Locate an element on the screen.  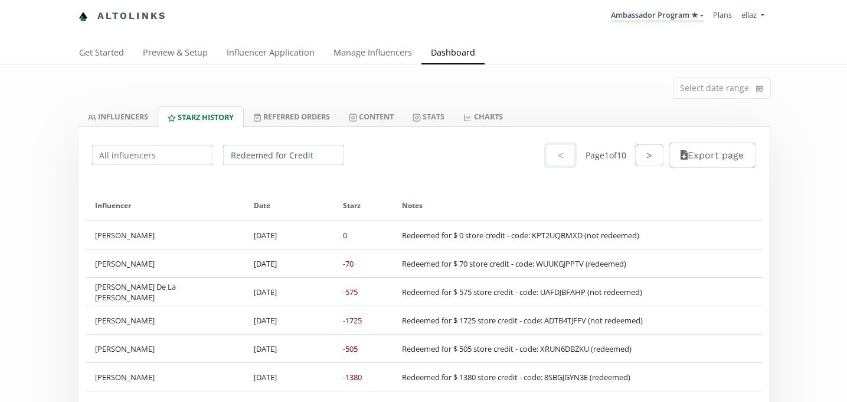
div: Redeemed for $ 505 store credit - code: XRUN6DBZKU (redeemed) is located at coordinates (517, 348).